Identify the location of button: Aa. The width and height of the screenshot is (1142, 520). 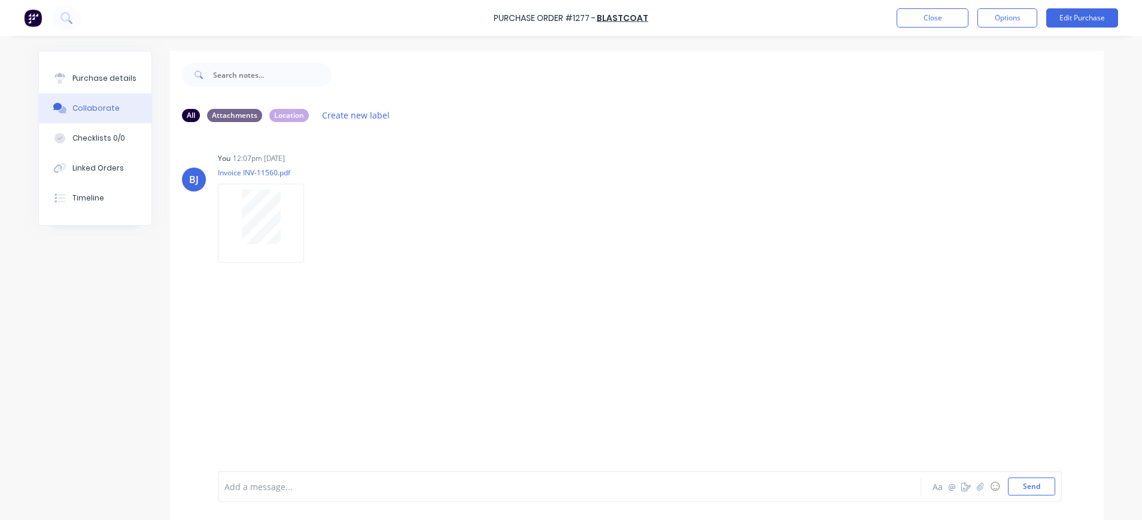
(937, 486).